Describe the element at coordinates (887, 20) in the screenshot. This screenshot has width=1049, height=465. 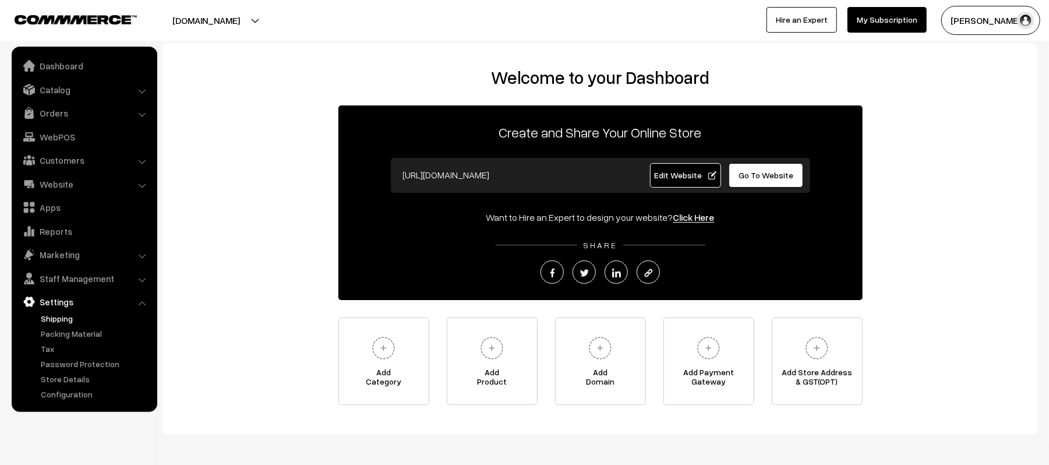
I see `a: My Subscription` at that location.